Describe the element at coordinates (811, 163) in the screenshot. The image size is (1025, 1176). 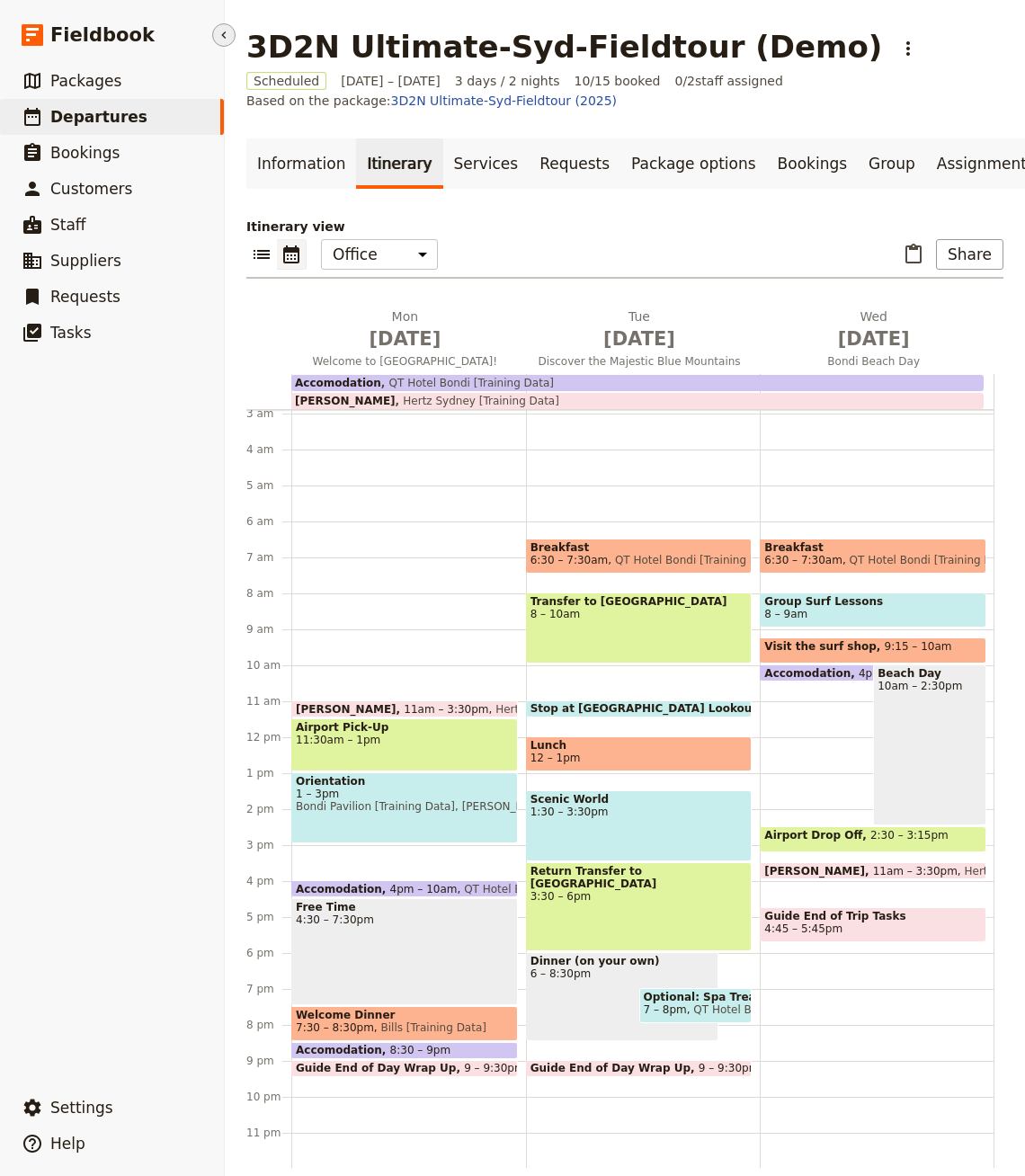
I see `a: Bookings` at that location.